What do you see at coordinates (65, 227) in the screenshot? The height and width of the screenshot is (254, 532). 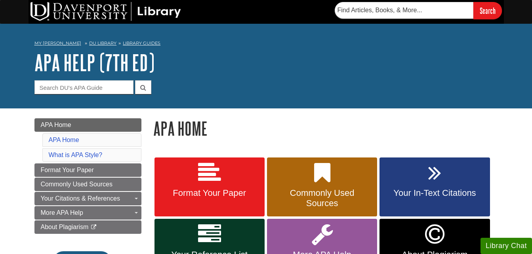 I see `span: About Plagiarism` at bounding box center [65, 227].